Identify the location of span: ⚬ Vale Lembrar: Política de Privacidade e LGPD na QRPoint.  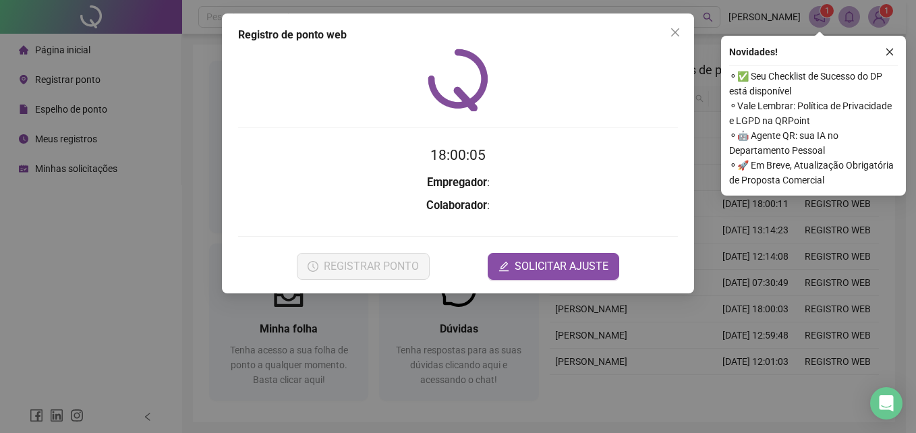
(814, 113).